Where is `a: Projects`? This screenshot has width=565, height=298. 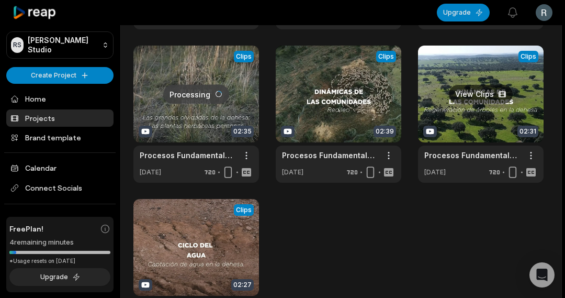 a: Projects is located at coordinates (60, 118).